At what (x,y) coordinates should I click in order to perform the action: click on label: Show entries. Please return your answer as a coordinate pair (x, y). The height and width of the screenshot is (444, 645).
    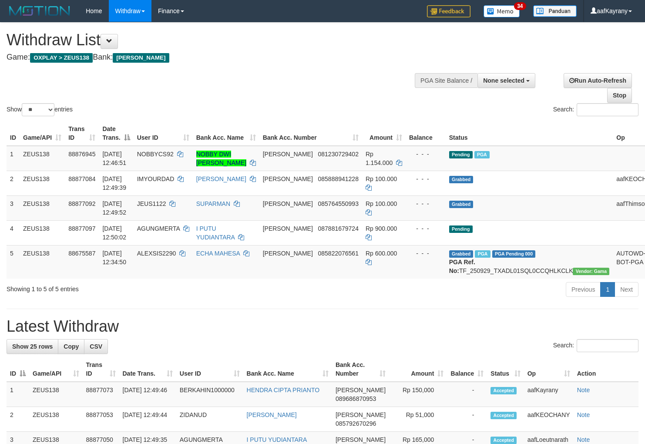
    Looking at the image, I should click on (40, 110).